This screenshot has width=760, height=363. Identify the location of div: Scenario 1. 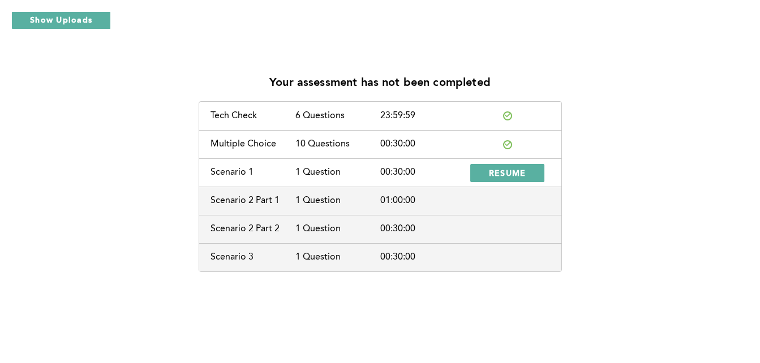
(253, 173).